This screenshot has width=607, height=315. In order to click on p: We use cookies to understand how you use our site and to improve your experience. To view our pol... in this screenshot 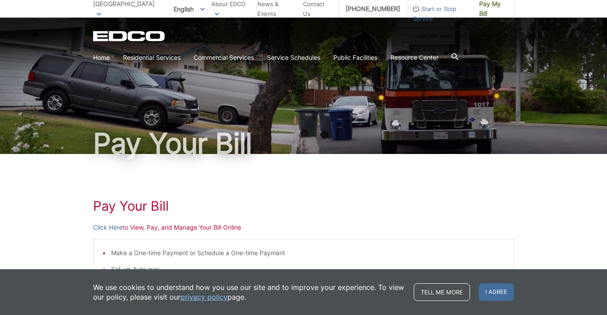, I will do `click(249, 292)`.